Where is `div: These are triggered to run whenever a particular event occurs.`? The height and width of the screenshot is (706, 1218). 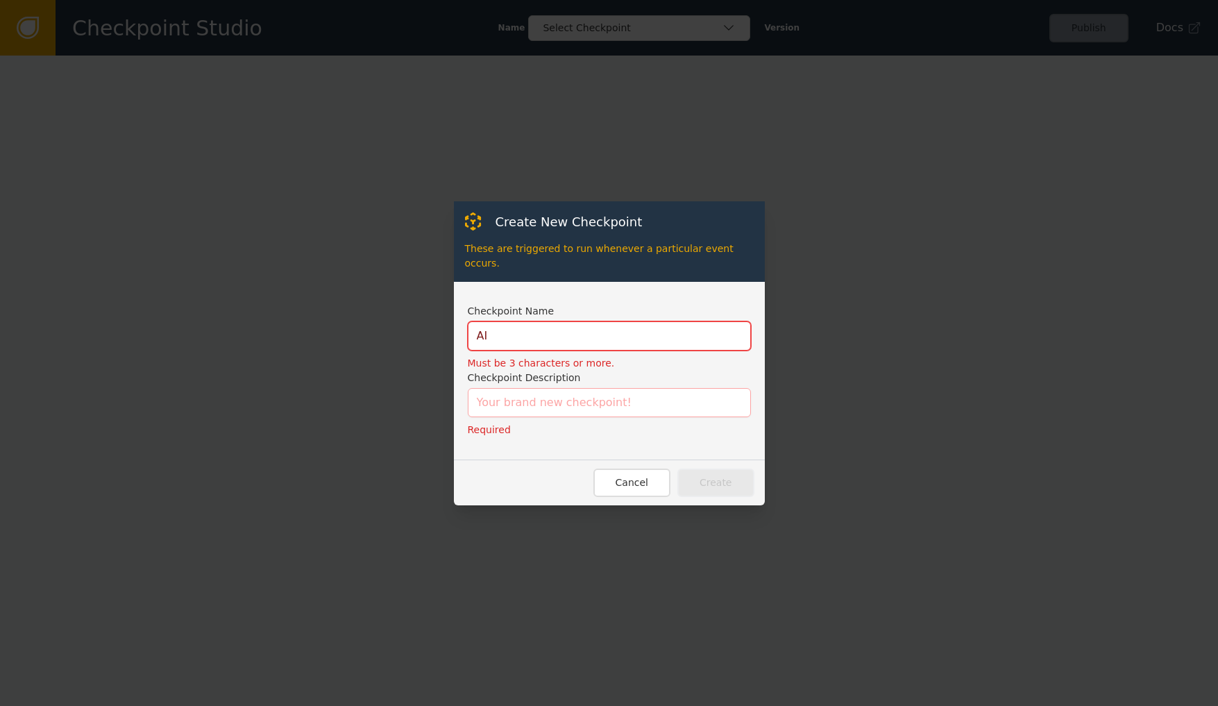
div: These are triggered to run whenever a particular event occurs. is located at coordinates (609, 250).